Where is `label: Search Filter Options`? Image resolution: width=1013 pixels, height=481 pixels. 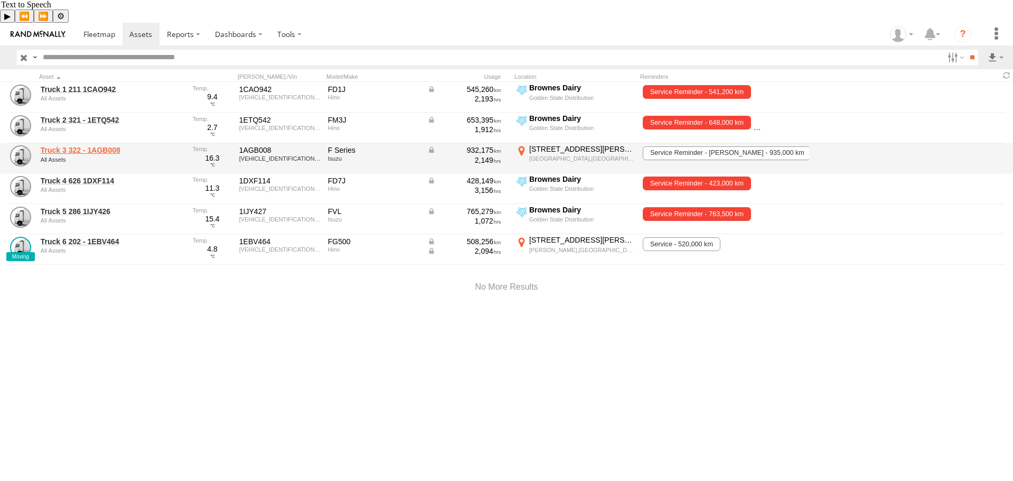 label: Search Filter Options is located at coordinates (954, 57).